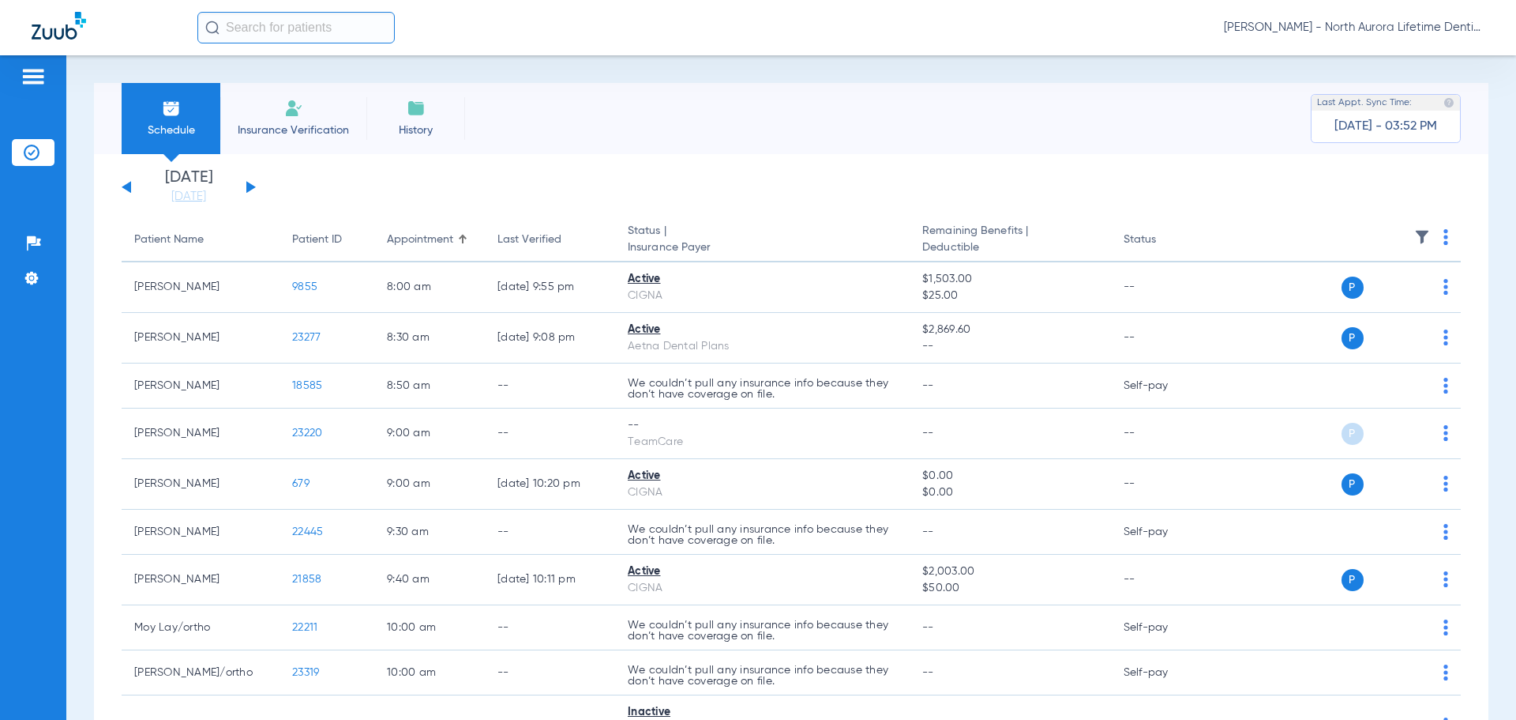 This screenshot has height=720, width=1516. What do you see at coordinates (293, 130) in the screenshot?
I see `span: Insurance Verification` at bounding box center [293, 130].